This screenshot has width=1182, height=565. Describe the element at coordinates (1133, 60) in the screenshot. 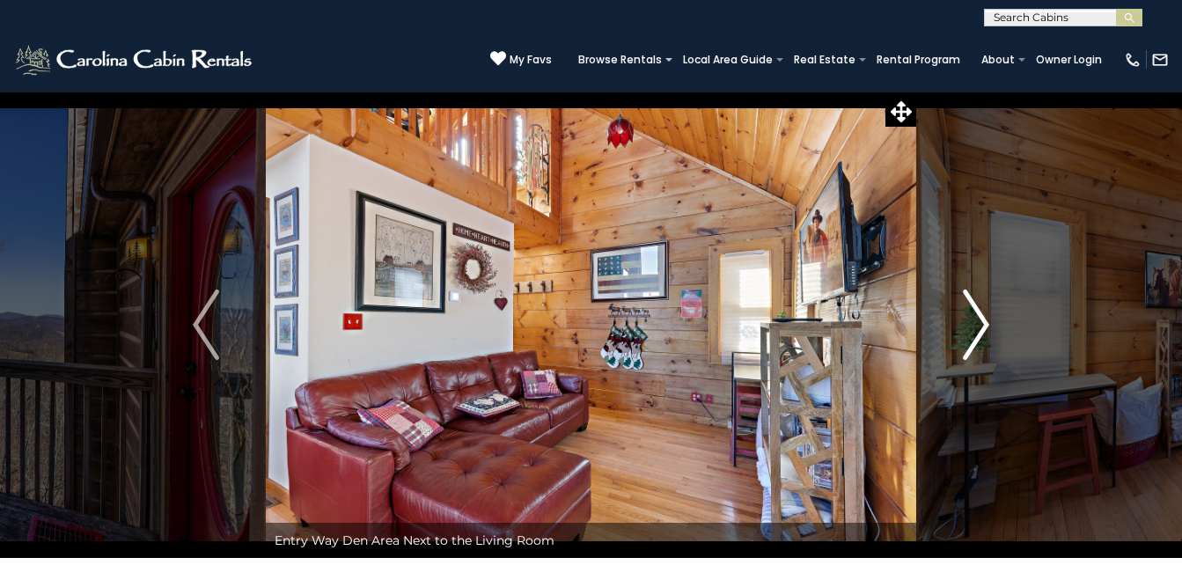

I see `img: phone-regular-white.png` at that location.